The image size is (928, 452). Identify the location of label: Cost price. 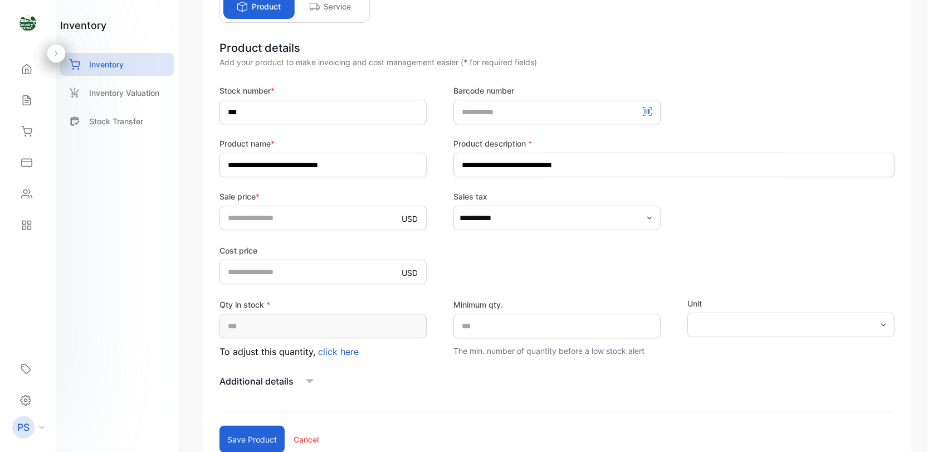
(323, 250).